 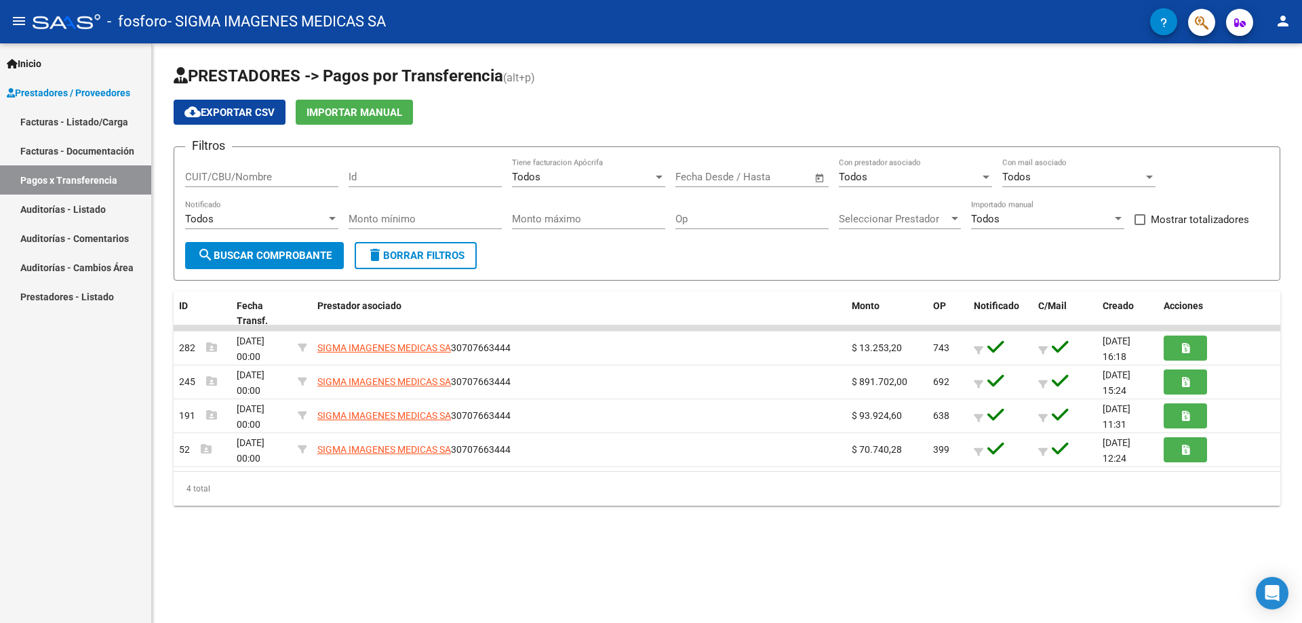 I want to click on span: $ 93.924,60, so click(x=877, y=416).